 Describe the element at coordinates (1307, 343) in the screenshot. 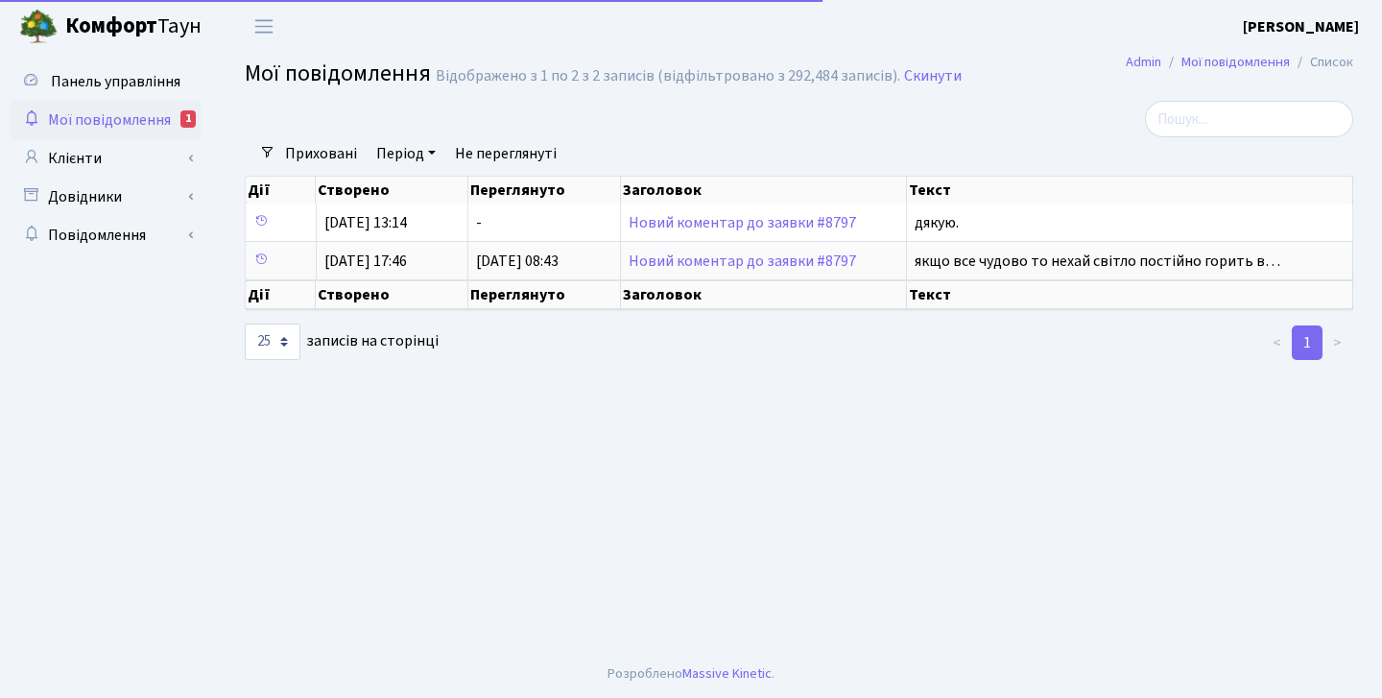

I see `a: 1` at that location.